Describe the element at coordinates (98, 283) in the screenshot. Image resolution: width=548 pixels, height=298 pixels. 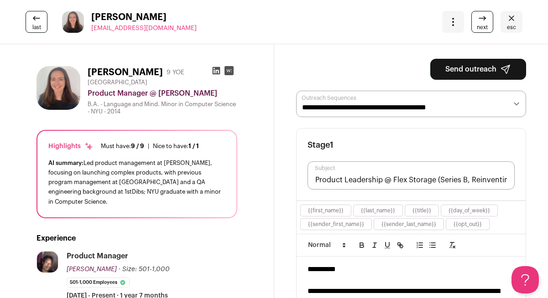
I see `li: 501-1,000 employees` at that location.